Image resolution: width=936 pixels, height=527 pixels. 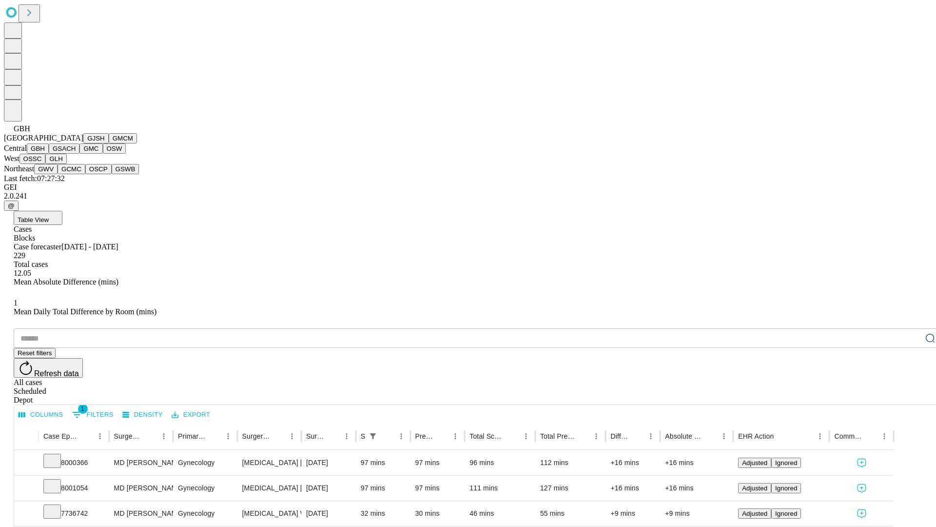 What do you see at coordinates (38, 246) in the screenshot?
I see `span: Case forecaster` at bounding box center [38, 246].